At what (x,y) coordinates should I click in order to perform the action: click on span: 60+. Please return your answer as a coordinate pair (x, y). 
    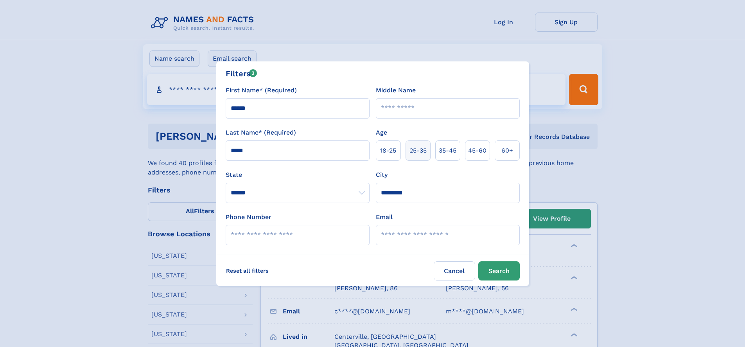
    Looking at the image, I should click on (507, 151).